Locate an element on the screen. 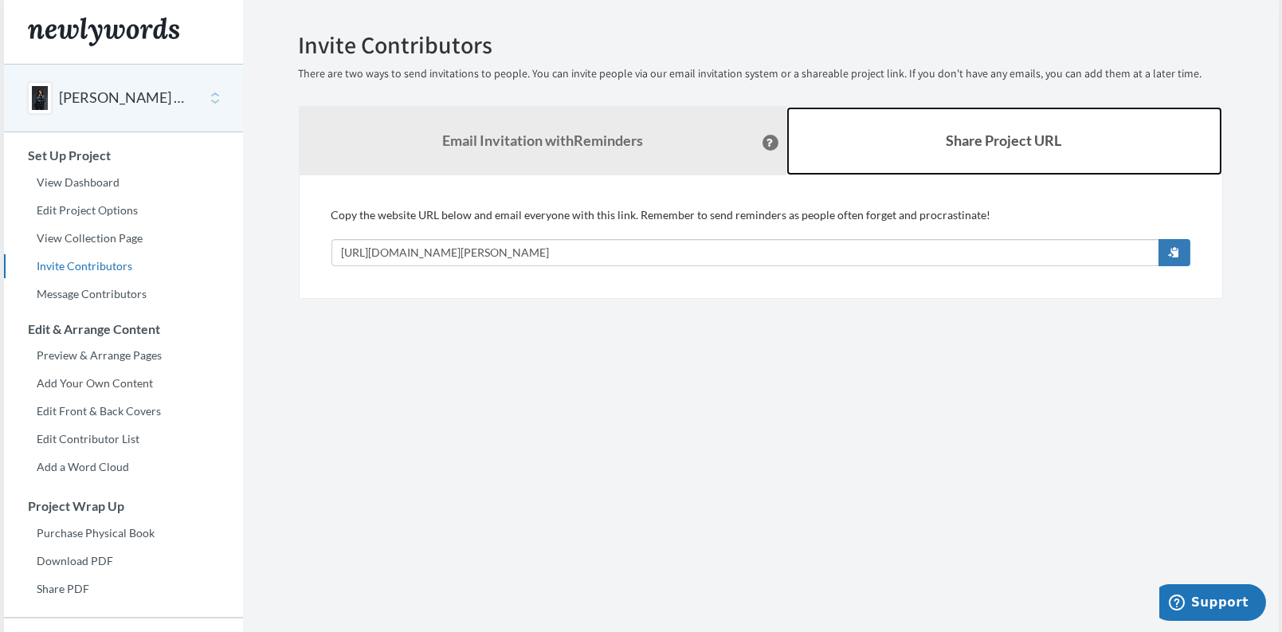  h3: Set Up Project is located at coordinates (123, 155).